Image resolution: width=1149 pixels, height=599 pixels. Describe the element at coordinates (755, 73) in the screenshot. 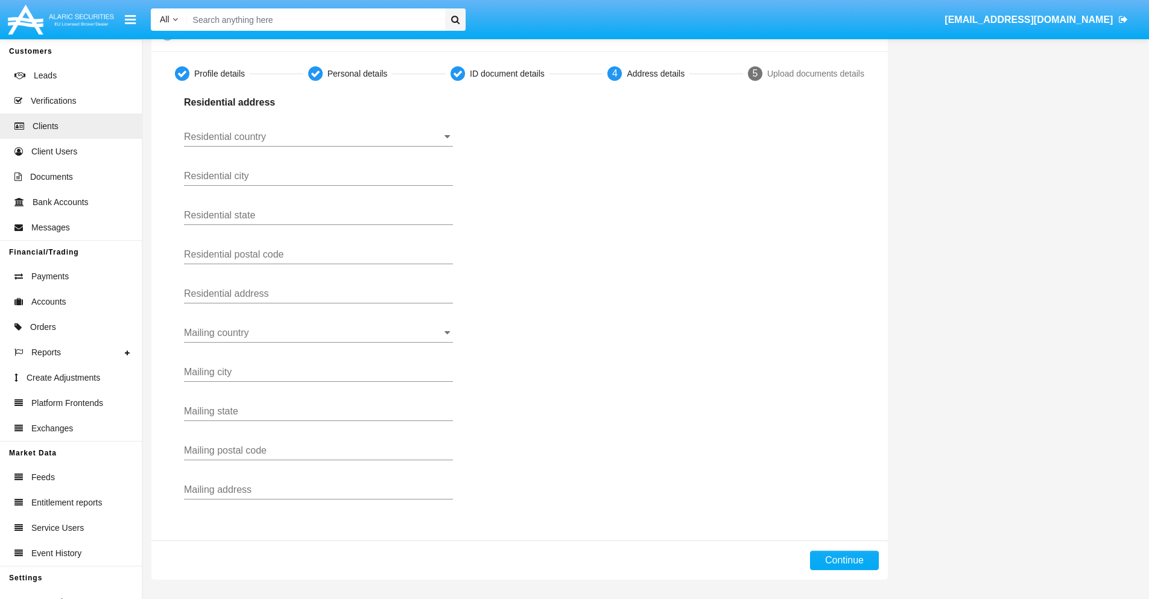

I see `span: 5` at that location.